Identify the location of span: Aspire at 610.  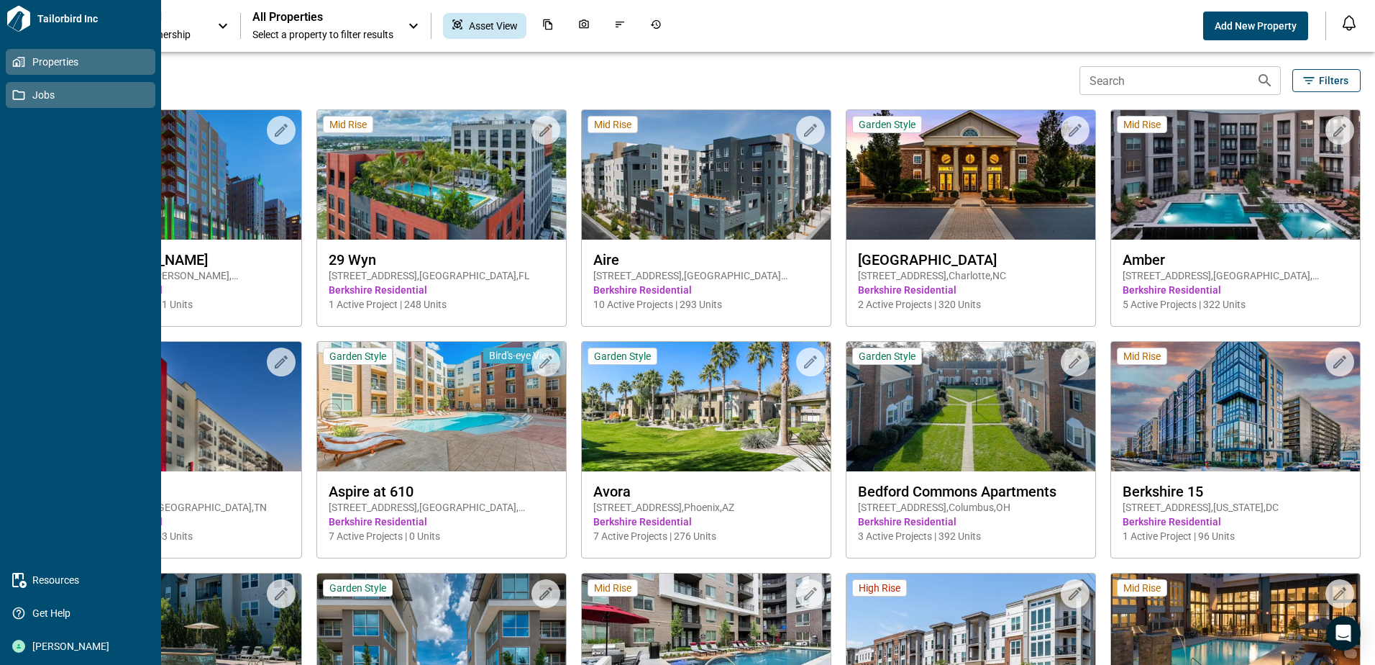
(442, 491).